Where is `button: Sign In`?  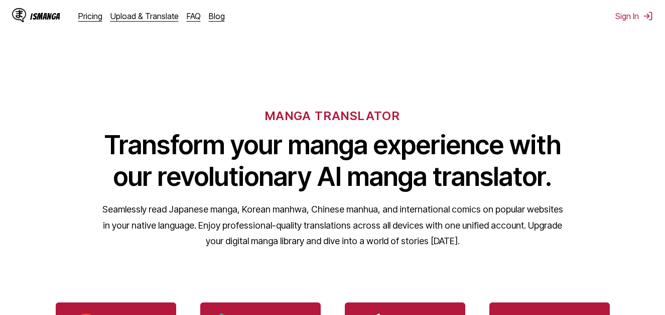
button: Sign In is located at coordinates (634, 16).